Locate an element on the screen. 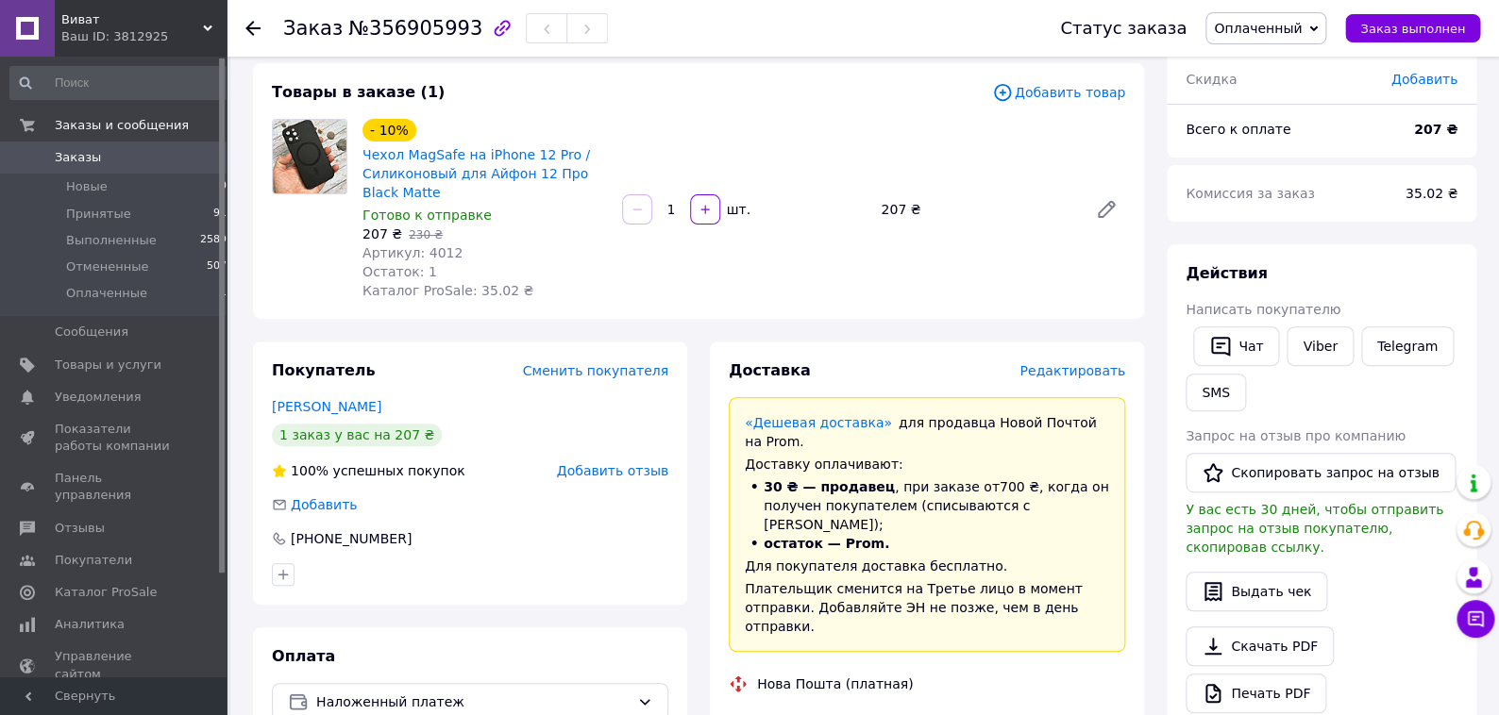 Image resolution: width=1499 pixels, height=715 pixels. button: SMS is located at coordinates (1215, 393).